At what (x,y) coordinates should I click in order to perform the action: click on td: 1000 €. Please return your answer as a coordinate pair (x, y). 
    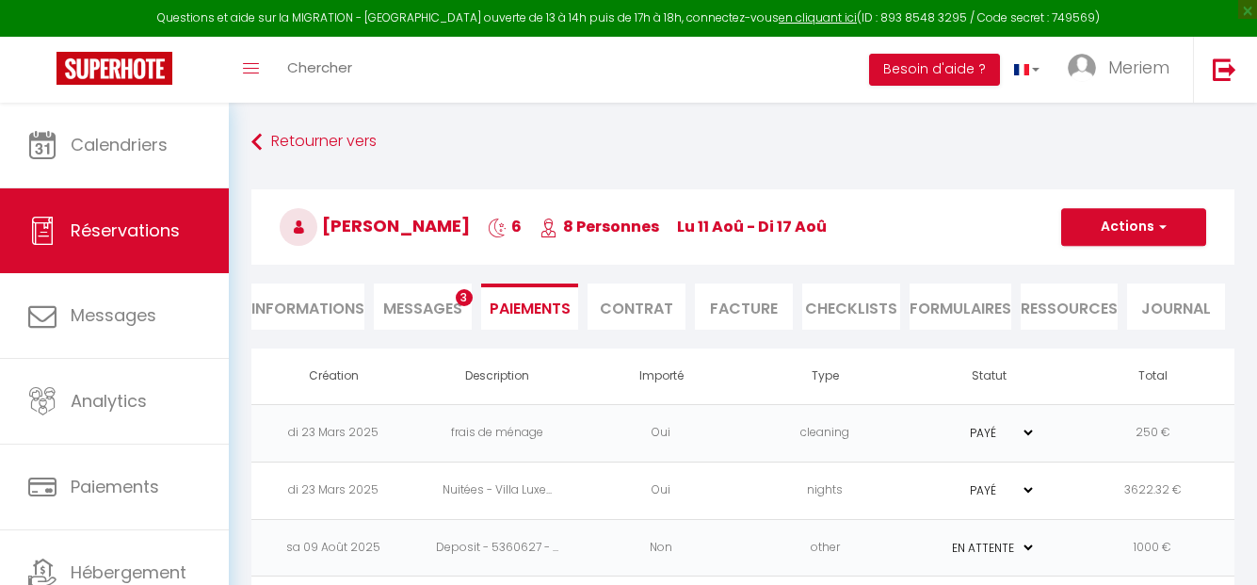
    Looking at the image, I should click on (1153, 547).